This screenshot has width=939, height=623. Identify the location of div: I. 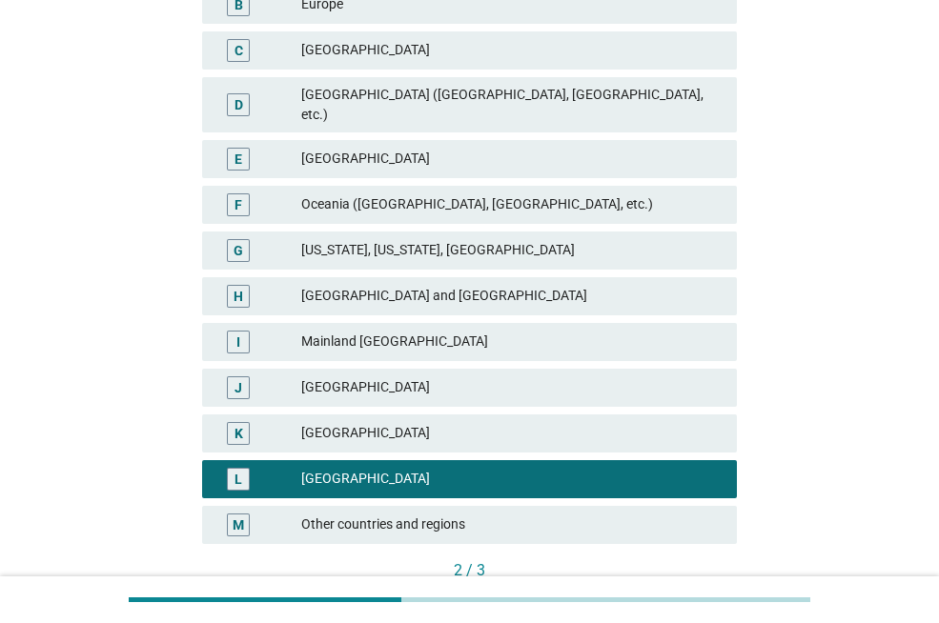
(238, 341).